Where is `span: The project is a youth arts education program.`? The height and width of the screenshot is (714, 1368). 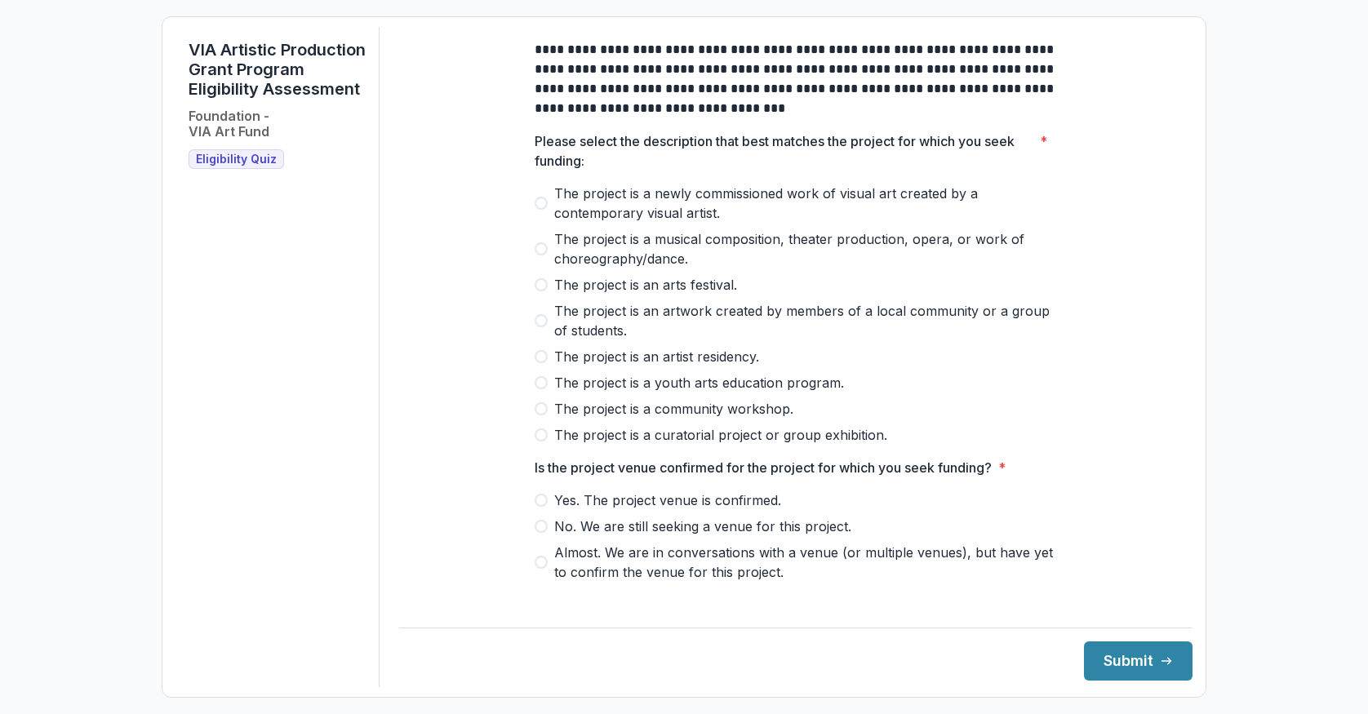 span: The project is a youth arts education program. is located at coordinates (699, 383).